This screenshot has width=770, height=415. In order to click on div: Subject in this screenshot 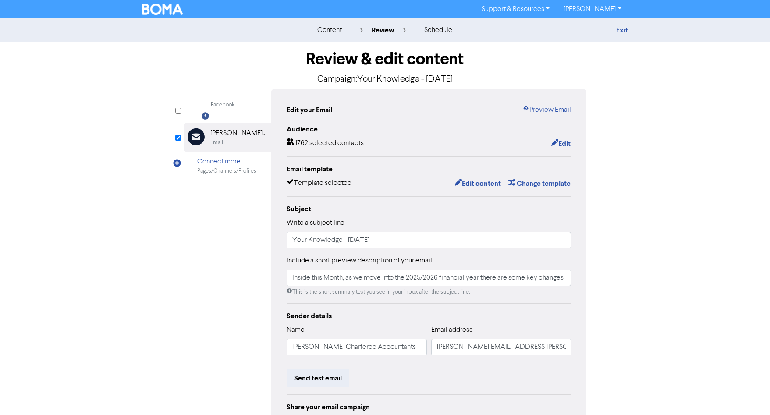, I will do `click(429, 209)`.